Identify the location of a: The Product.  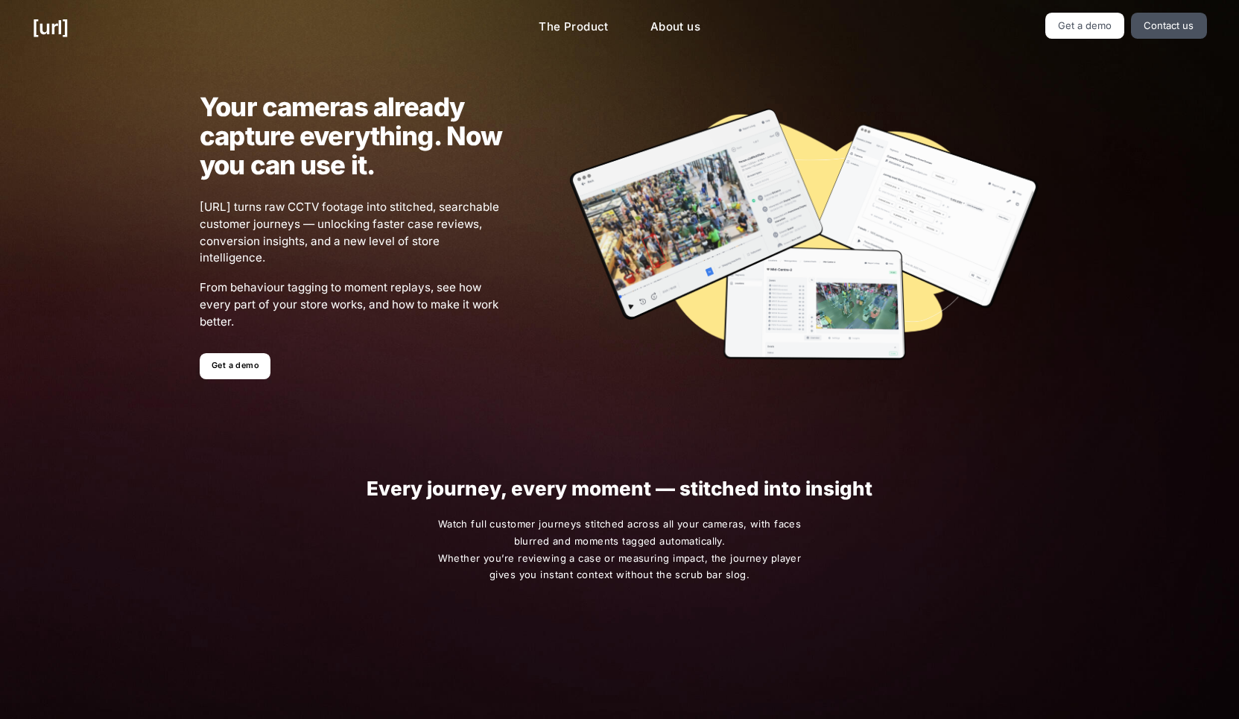
(574, 27).